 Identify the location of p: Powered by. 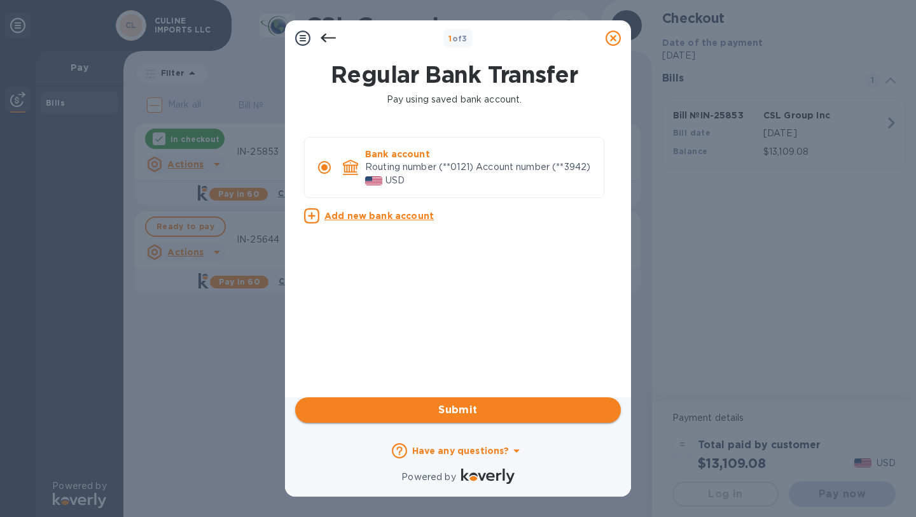
(428, 477).